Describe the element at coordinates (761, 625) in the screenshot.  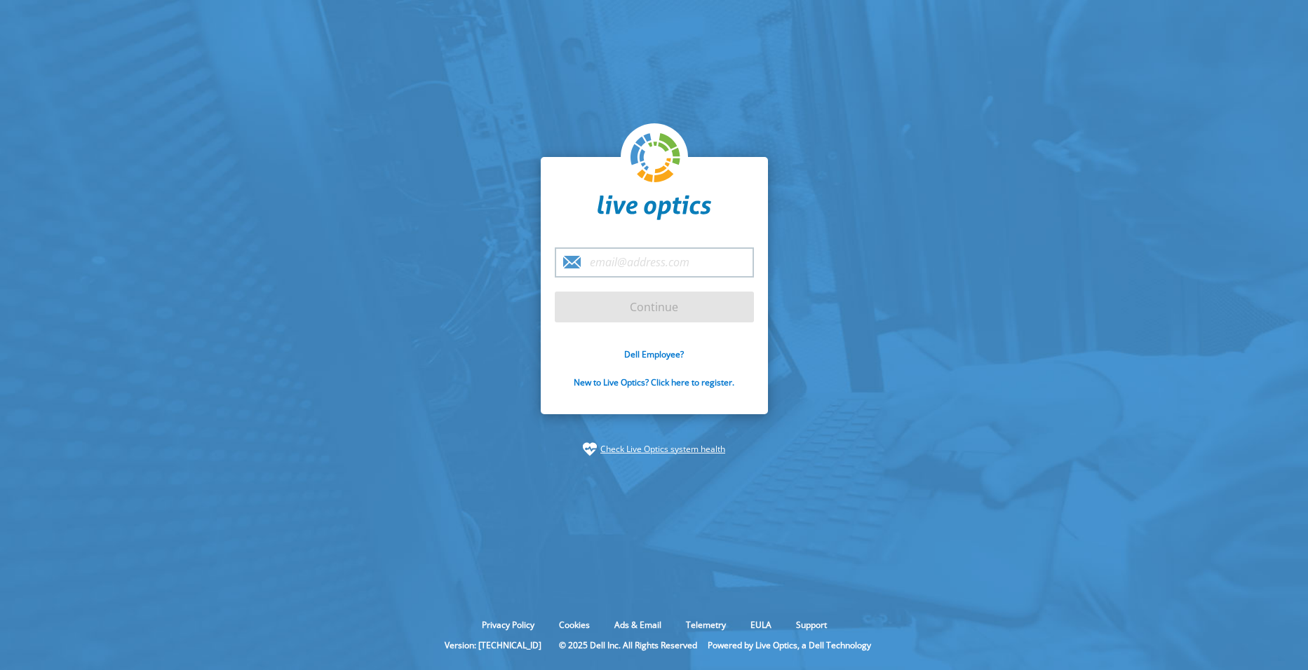
I see `a: EULA` at that location.